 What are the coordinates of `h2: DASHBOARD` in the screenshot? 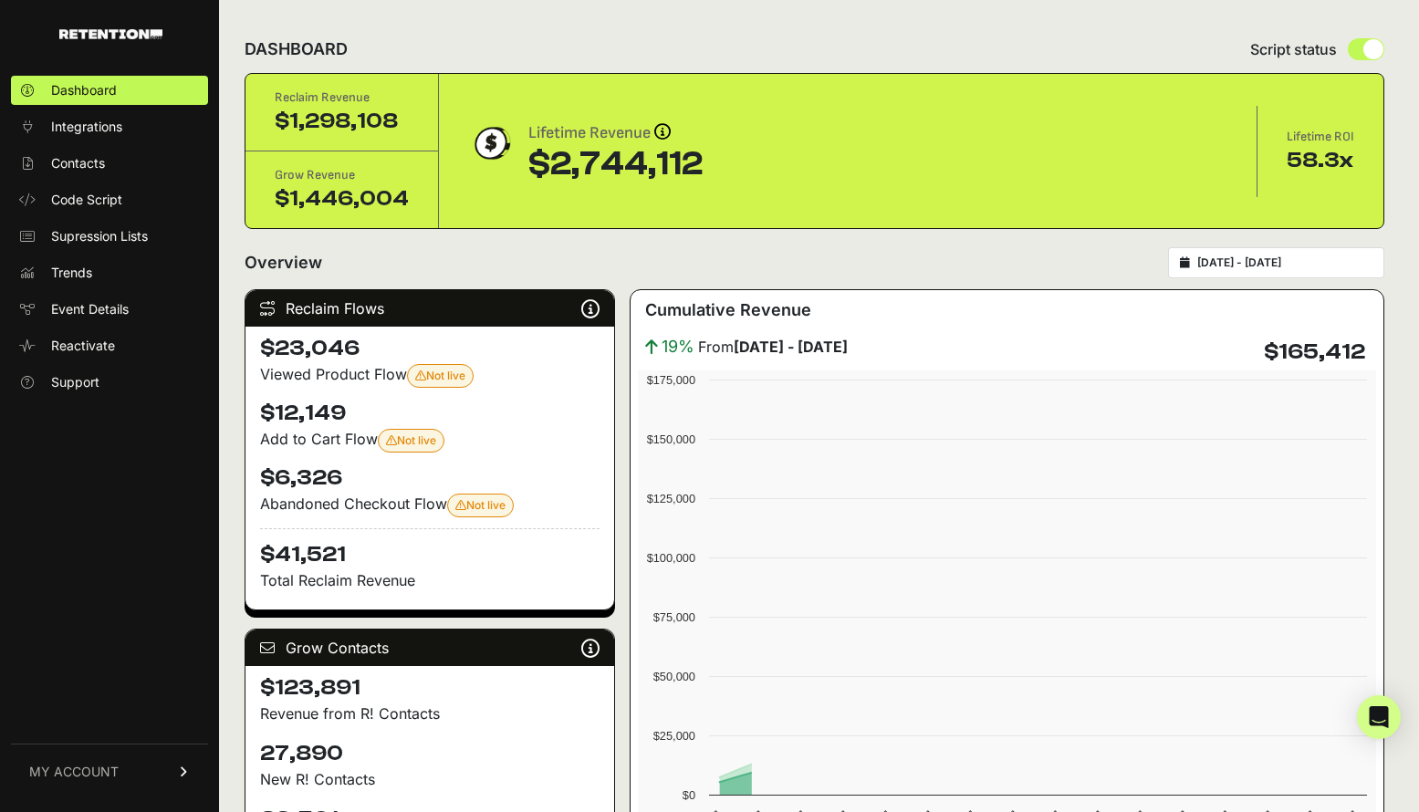 It's located at (296, 49).